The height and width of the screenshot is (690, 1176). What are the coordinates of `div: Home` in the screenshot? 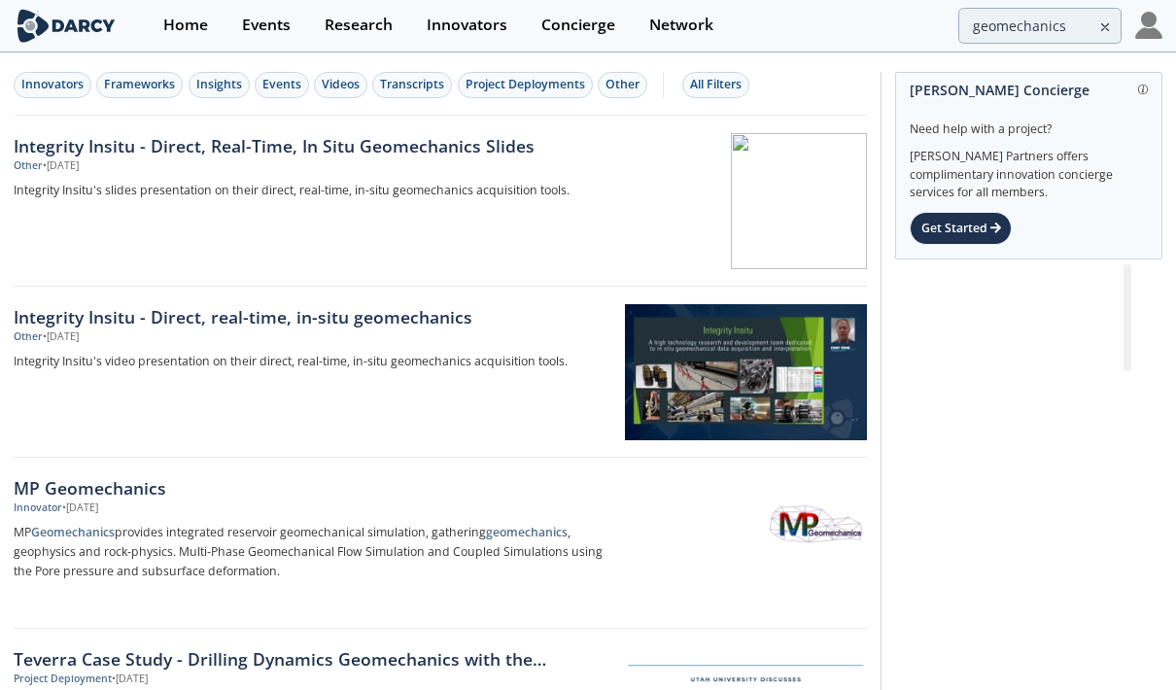 It's located at (186, 25).